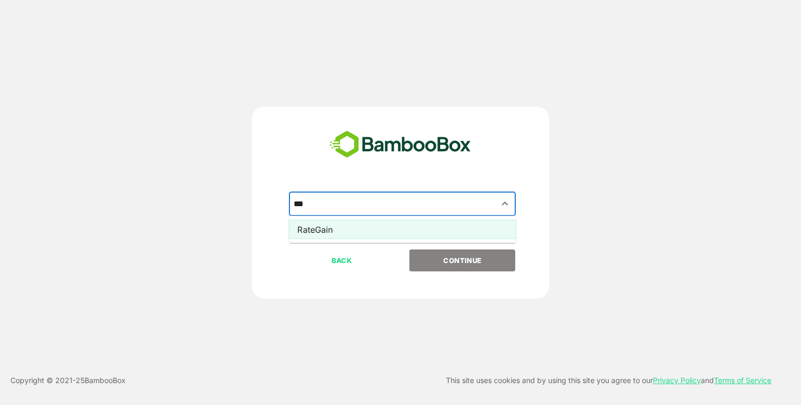  Describe the element at coordinates (342, 260) in the screenshot. I see `button: BACK` at that location.